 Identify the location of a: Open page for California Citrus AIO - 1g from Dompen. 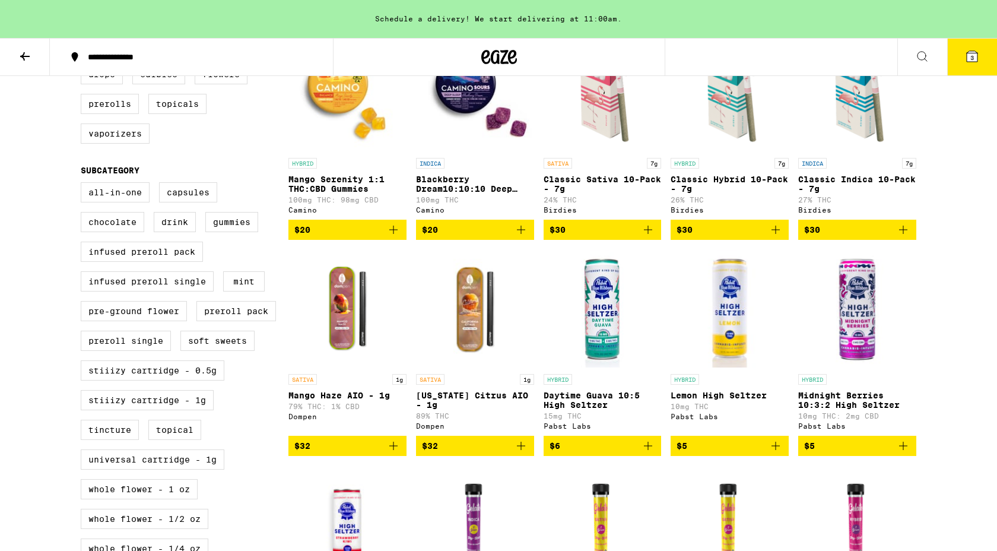
(475, 342).